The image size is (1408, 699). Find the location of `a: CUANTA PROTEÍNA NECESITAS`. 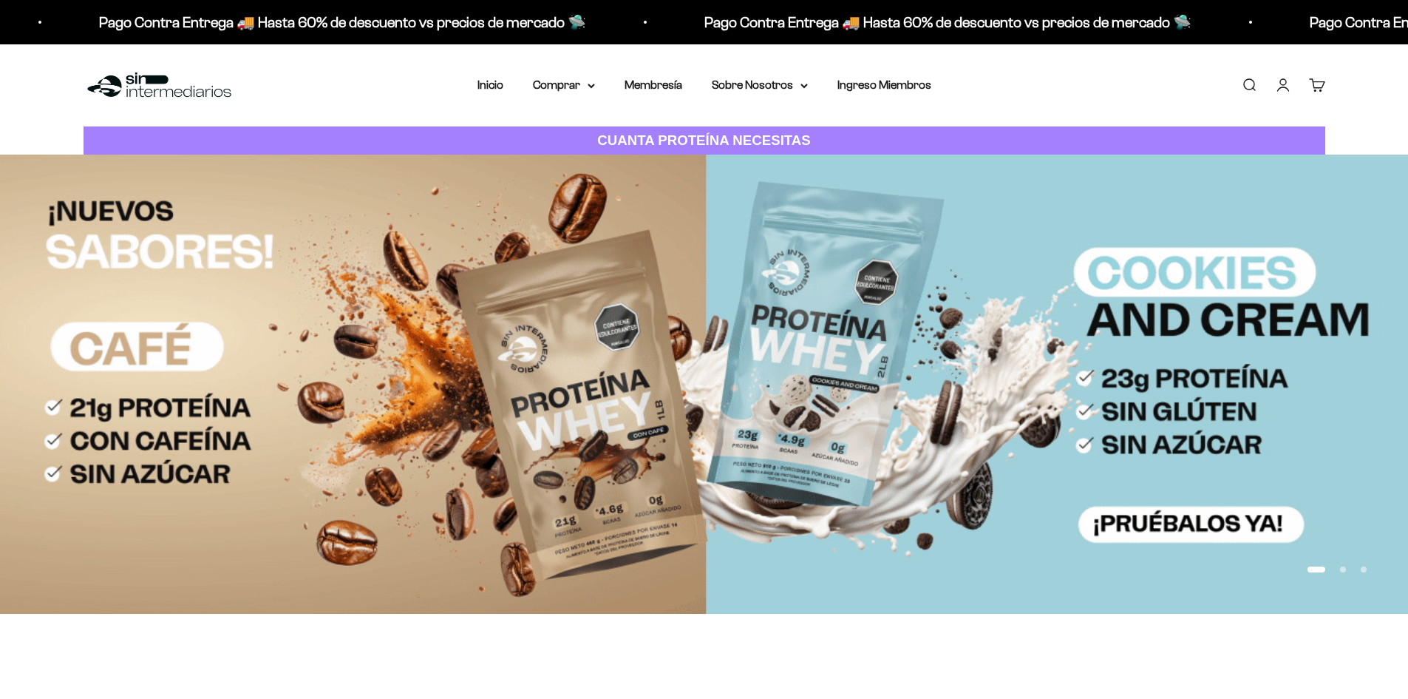

a: CUANTA PROTEÍNA NECESITAS is located at coordinates (705, 140).